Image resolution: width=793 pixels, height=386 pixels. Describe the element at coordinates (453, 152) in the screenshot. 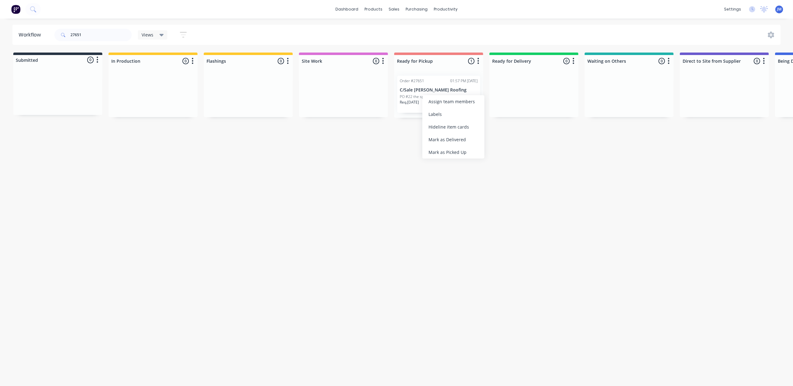

I see `div: Mark as Picked Up` at that location.